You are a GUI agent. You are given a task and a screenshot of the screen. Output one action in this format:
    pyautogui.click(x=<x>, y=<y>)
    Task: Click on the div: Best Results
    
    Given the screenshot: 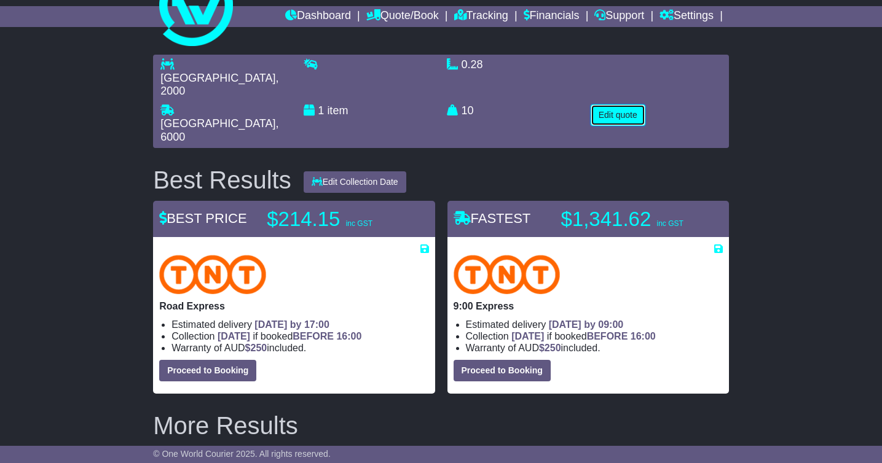 What is the action you would take?
    pyautogui.click(x=222, y=180)
    